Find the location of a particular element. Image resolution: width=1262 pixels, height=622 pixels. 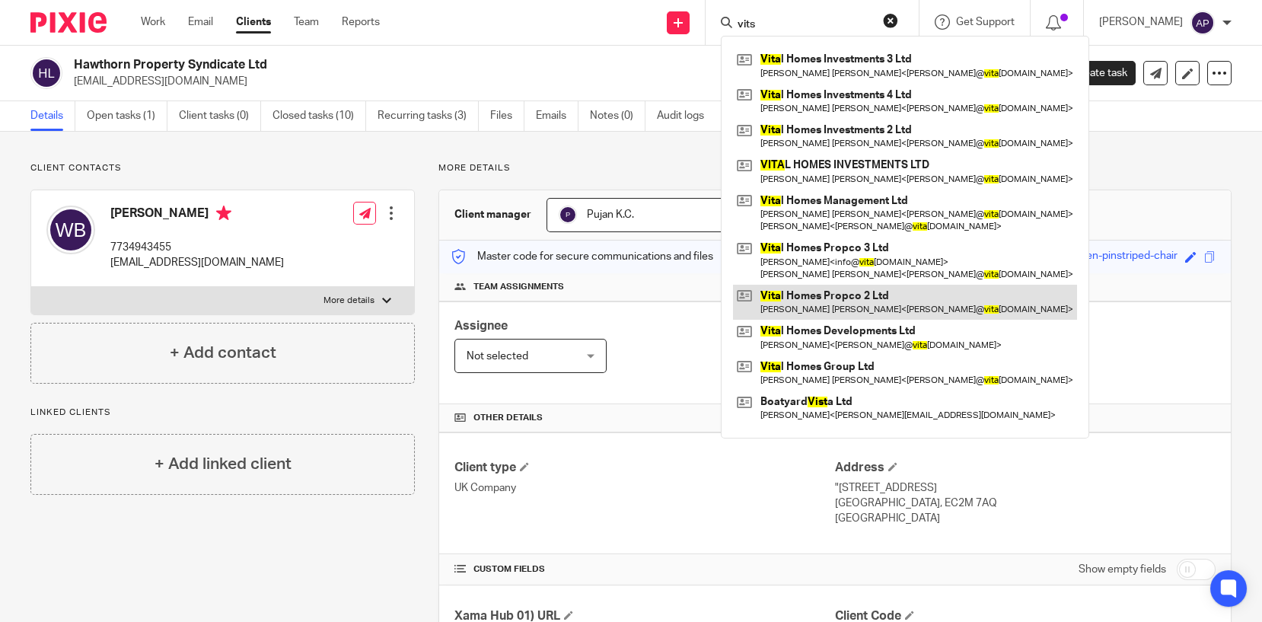

a: Client tasks (0) is located at coordinates (220, 116).